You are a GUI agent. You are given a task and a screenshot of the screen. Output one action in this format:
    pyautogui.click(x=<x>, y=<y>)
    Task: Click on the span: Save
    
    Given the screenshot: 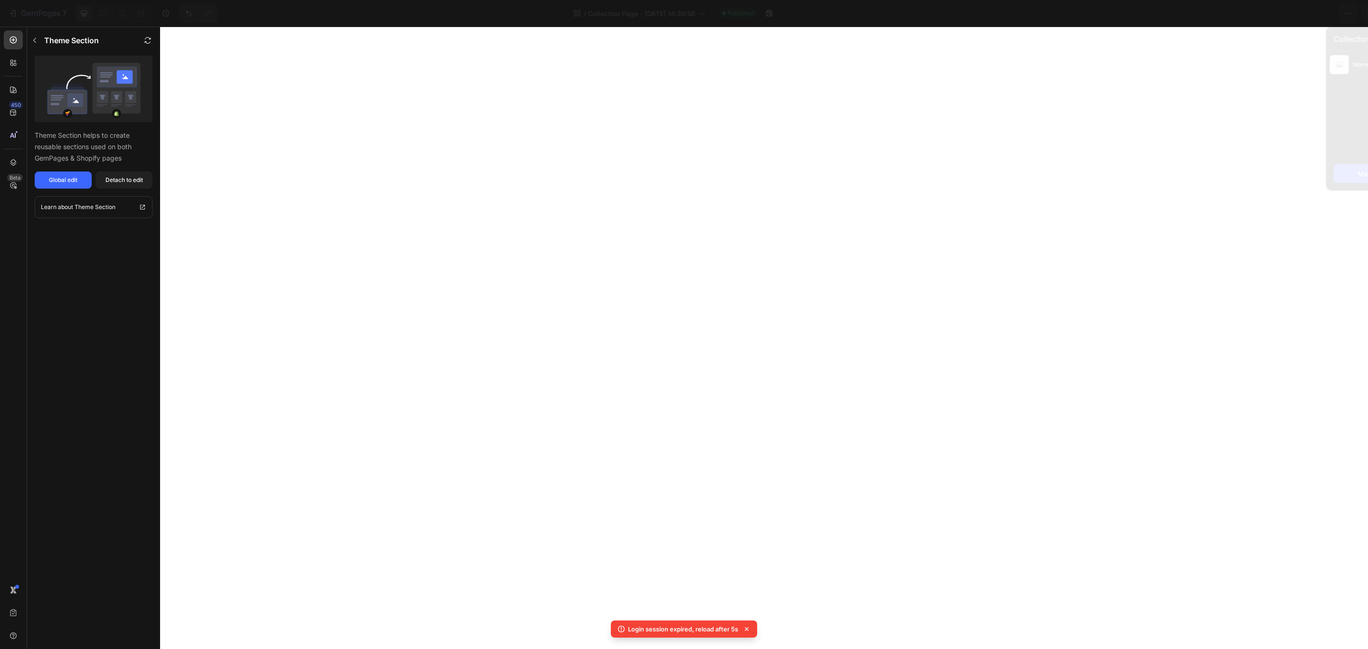 What is the action you would take?
    pyautogui.click(x=1285, y=13)
    